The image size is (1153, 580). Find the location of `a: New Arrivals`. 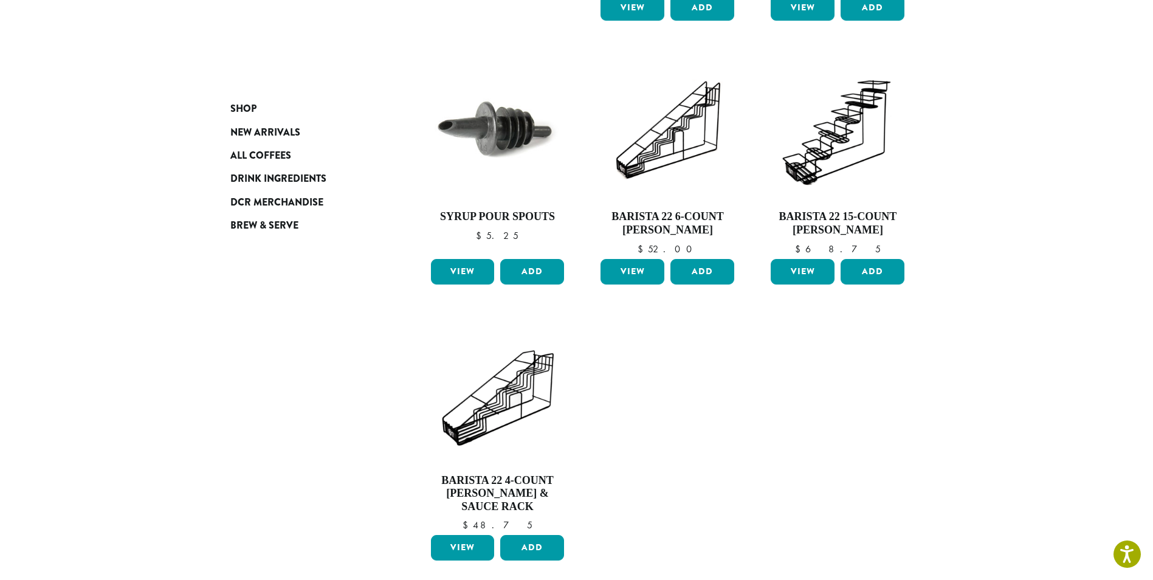

a: New Arrivals is located at coordinates (303, 132).